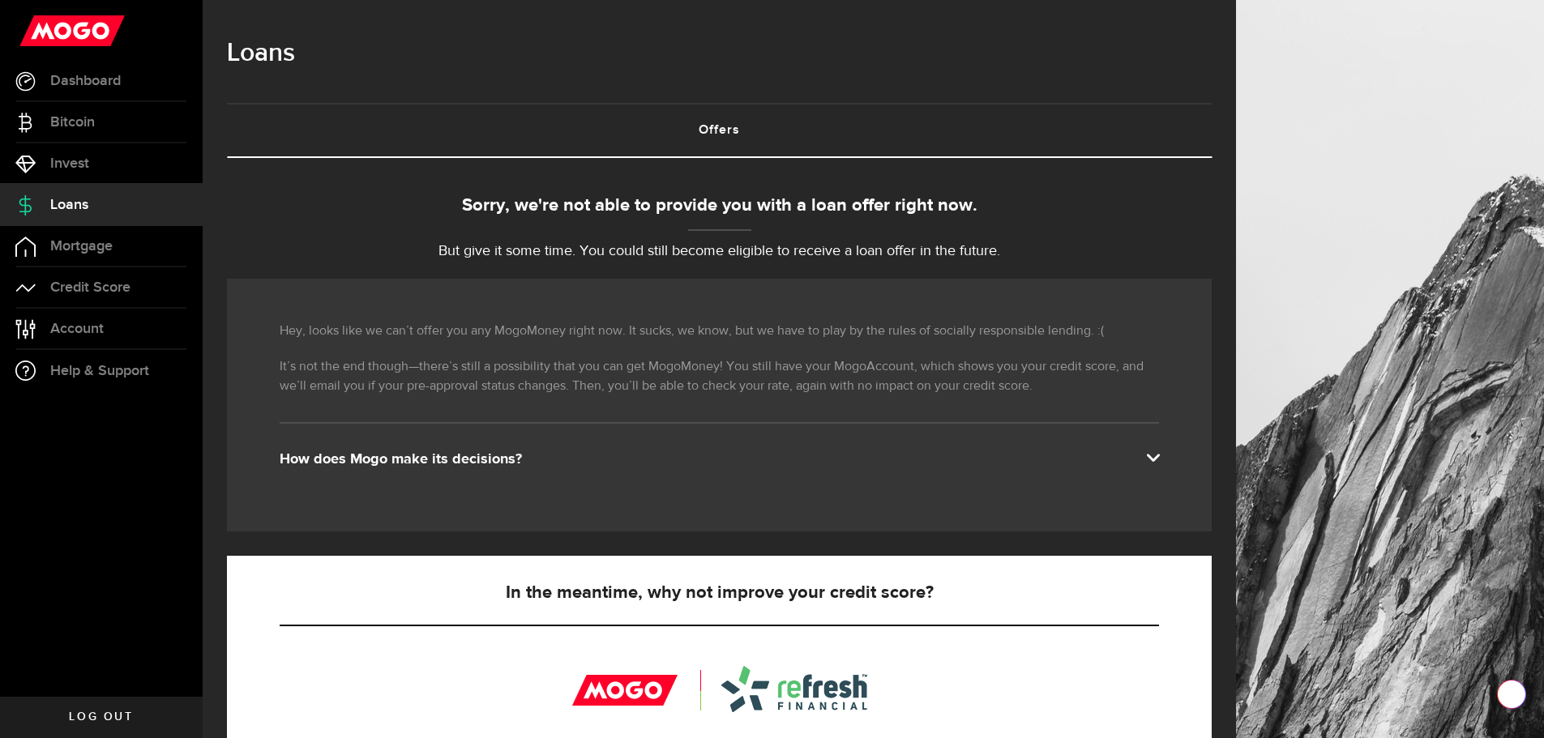  I want to click on p: Hey, looks like we can’t offer you any MogoMoney right now. It sucks, we know, but we have to pla..., so click(719, 331).